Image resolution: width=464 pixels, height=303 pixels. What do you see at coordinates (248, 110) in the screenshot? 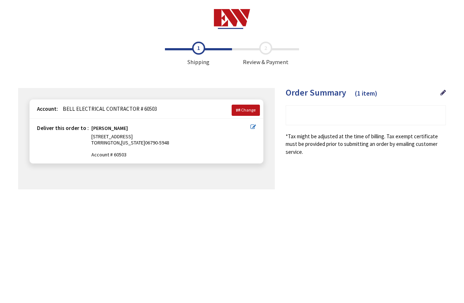
I see `span: Change` at bounding box center [248, 110].